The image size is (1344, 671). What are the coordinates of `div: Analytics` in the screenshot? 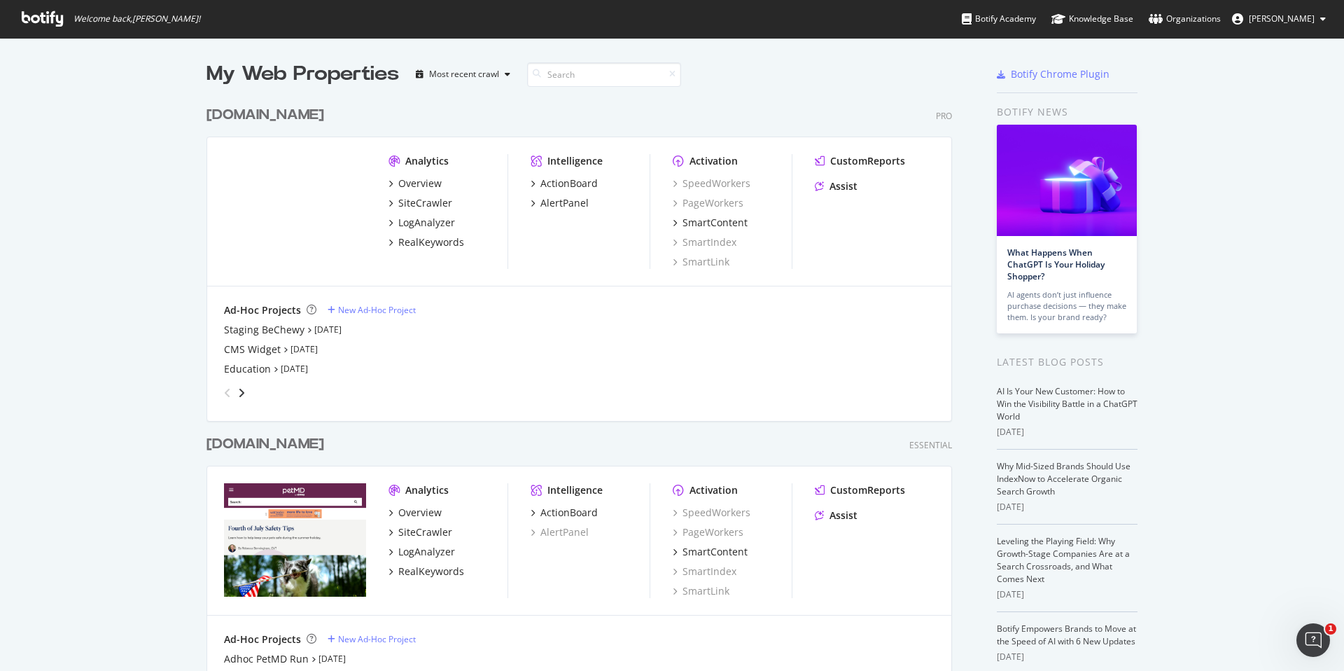 It's located at (427, 161).